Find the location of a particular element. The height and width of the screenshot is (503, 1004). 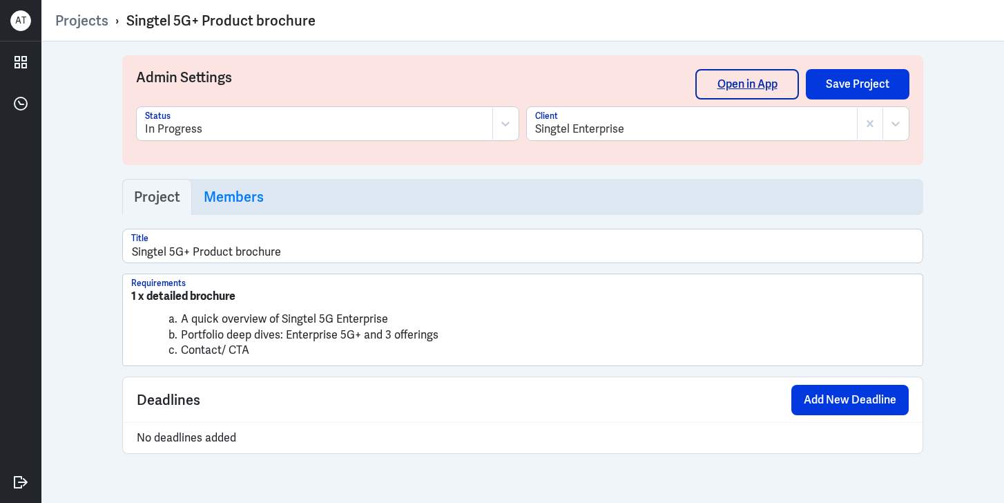

a: Projects is located at coordinates (81, 21).